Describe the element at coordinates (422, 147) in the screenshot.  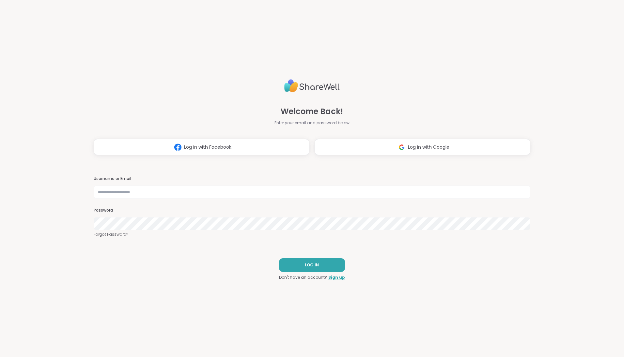
I see `button: Log in with Google` at that location.